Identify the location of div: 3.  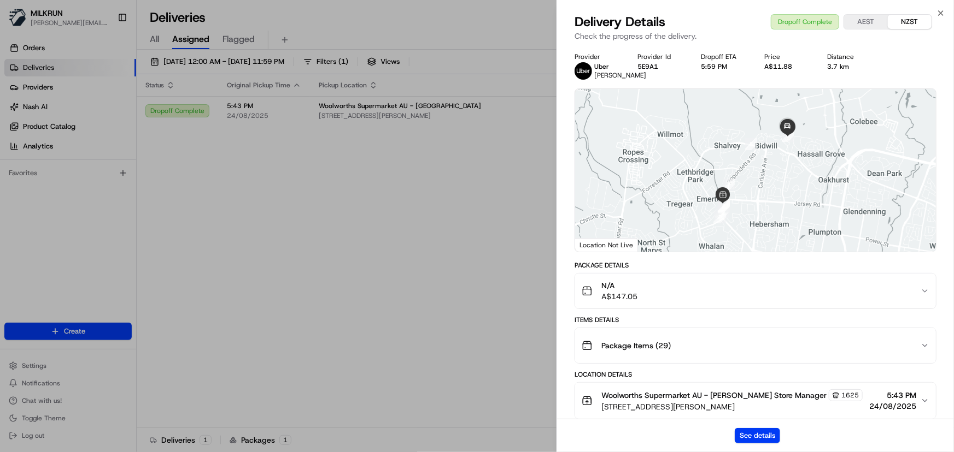
(720, 217).